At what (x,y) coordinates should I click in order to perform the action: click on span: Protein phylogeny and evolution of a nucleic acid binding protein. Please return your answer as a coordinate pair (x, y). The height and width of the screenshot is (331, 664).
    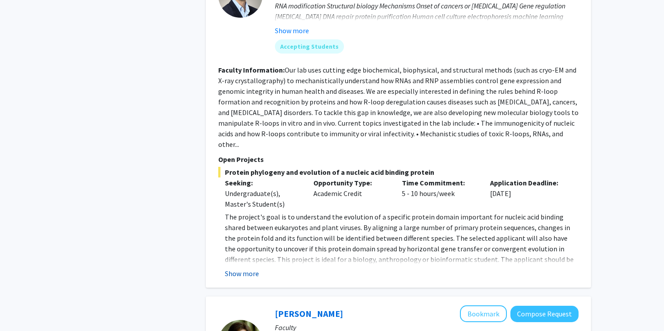
    Looking at the image, I should click on (399, 172).